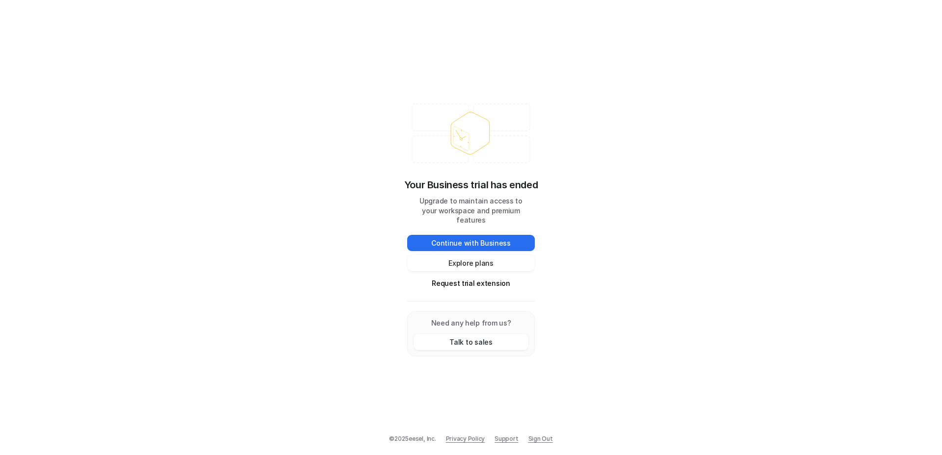 The height and width of the screenshot is (455, 942). What do you see at coordinates (541, 439) in the screenshot?
I see `a: Sign Out` at bounding box center [541, 439].